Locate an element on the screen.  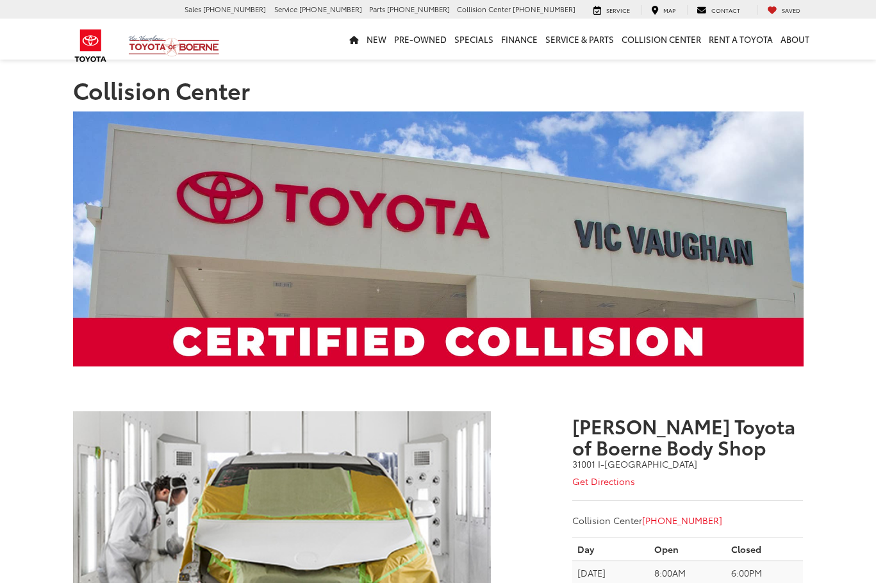
a: Service is located at coordinates (611, 10).